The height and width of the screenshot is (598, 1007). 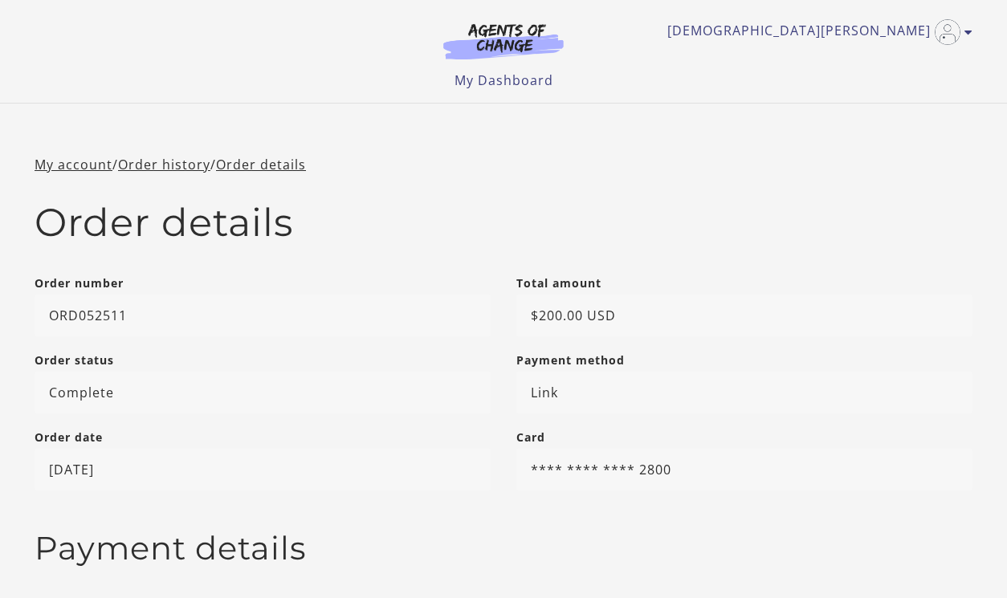 What do you see at coordinates (744, 393) in the screenshot?
I see `p: Link` at bounding box center [744, 393].